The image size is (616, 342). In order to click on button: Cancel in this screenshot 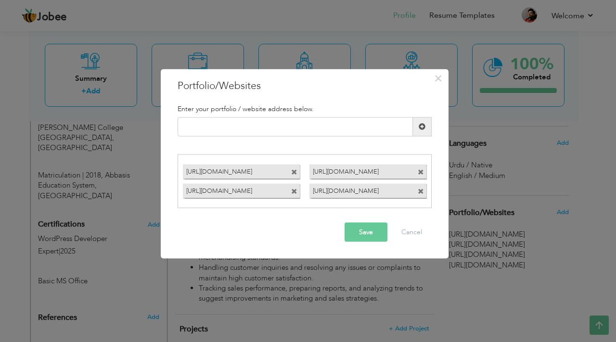, I will do `click(412, 233)`.